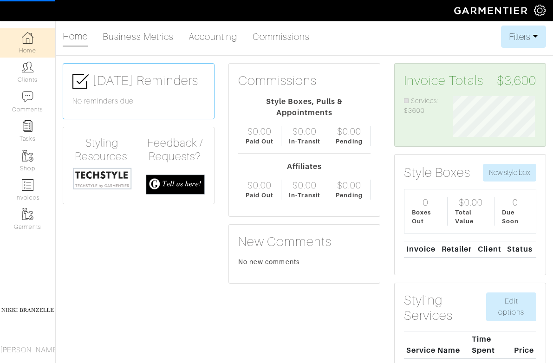 Image resolution: width=553 pixels, height=363 pixels. Describe the element at coordinates (458, 249) in the screenshot. I see `th: Retailer` at that location.